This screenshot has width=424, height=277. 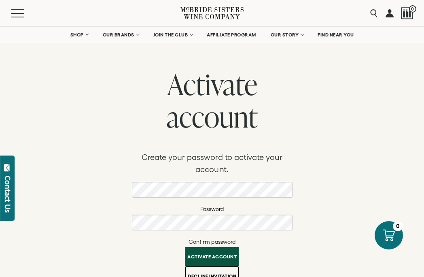 I want to click on label: Password, so click(x=212, y=209).